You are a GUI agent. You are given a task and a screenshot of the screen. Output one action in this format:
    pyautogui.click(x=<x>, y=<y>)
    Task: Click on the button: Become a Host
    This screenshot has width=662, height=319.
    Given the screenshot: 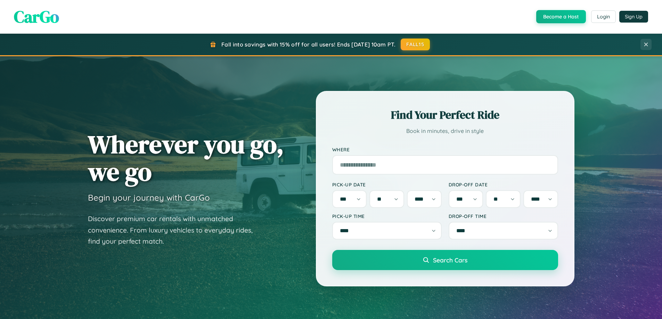 What is the action you would take?
    pyautogui.click(x=561, y=17)
    